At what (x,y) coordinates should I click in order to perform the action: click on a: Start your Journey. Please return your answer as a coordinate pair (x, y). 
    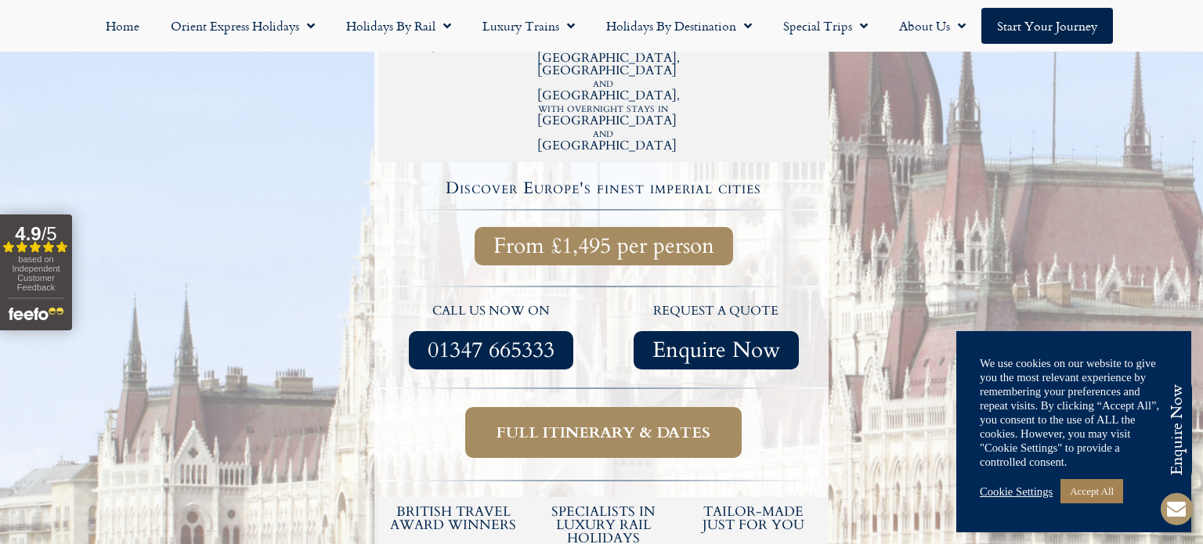
    Looking at the image, I should click on (1047, 26).